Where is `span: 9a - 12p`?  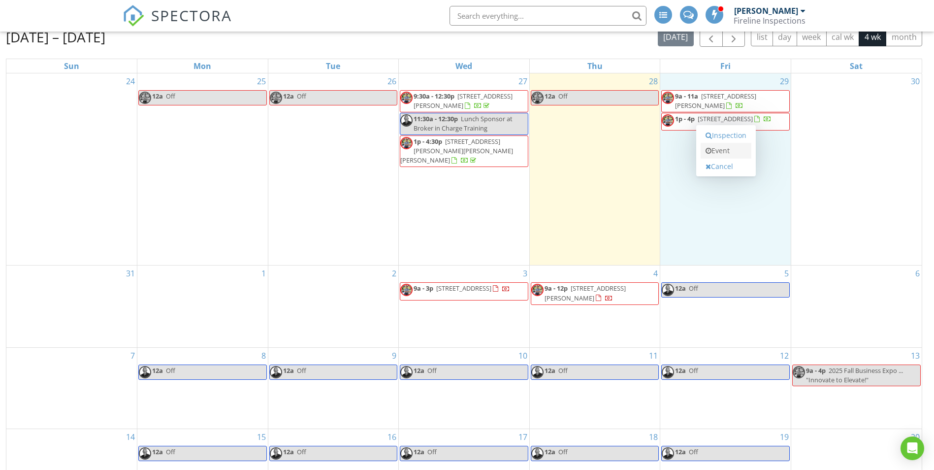 span: 9a - 12p is located at coordinates (556, 288).